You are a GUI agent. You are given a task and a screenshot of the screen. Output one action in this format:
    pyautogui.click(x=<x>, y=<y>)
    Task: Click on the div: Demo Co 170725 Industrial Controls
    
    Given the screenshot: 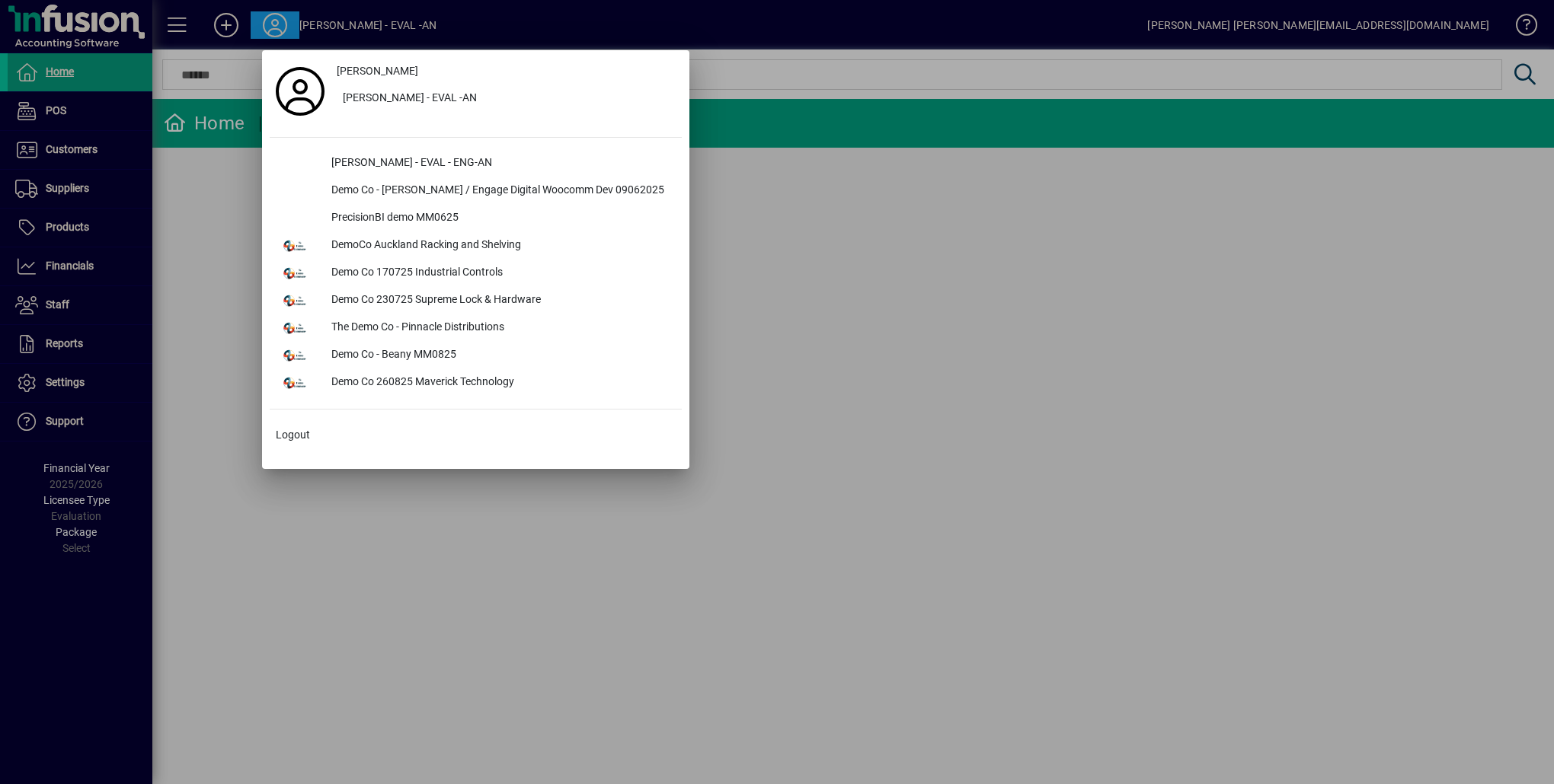 What is the action you would take?
    pyautogui.click(x=500, y=273)
    